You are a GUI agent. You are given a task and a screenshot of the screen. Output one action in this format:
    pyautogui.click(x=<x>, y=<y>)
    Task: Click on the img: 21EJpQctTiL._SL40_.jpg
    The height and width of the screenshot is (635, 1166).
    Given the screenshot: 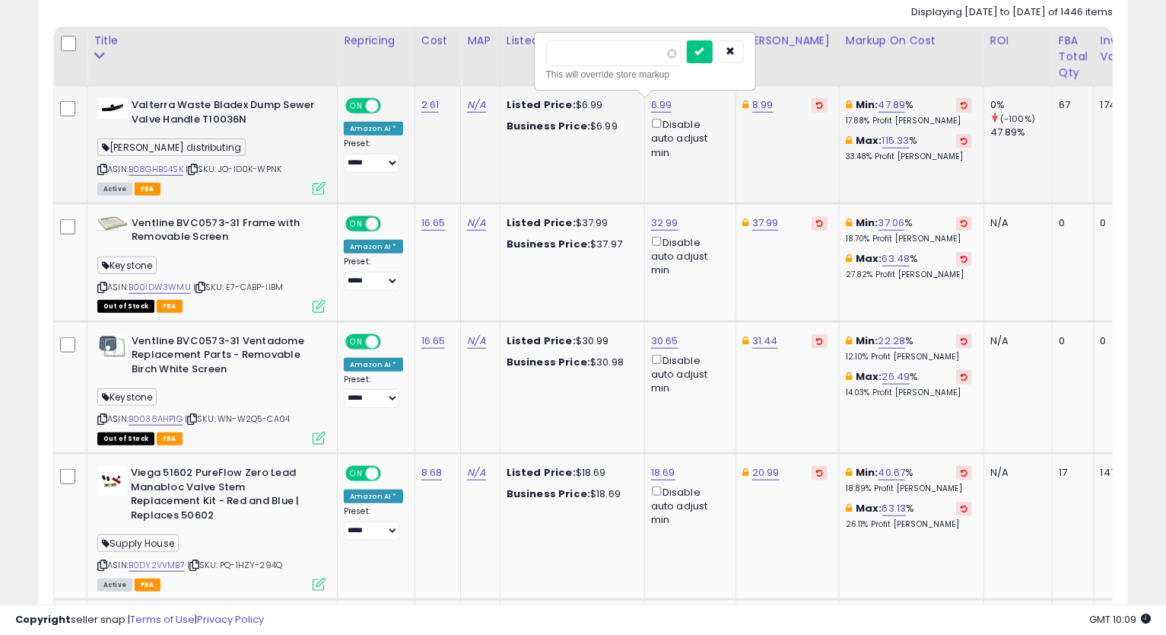 What is the action you would take?
    pyautogui.click(x=113, y=108)
    